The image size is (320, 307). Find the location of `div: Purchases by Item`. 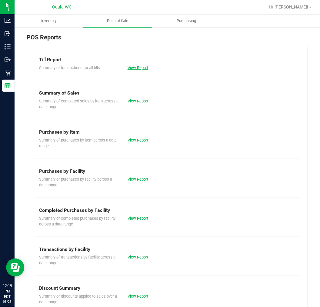

div: Purchases by Item is located at coordinates (167, 132).